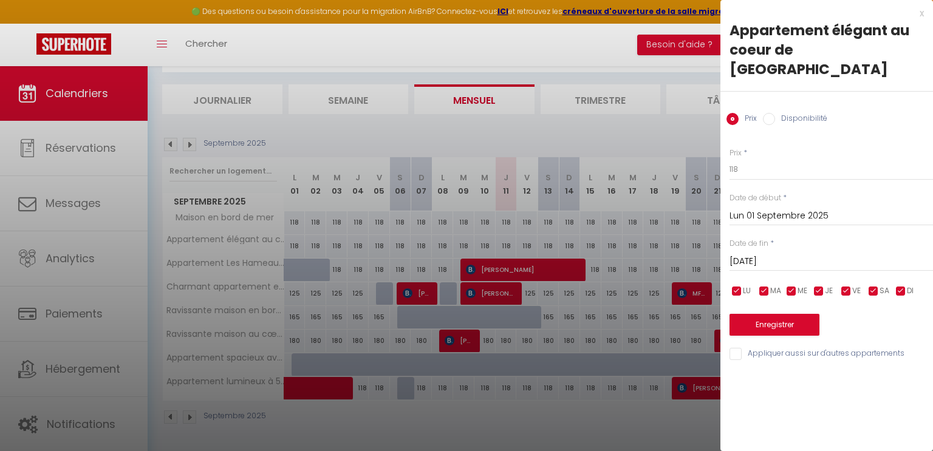  Describe the element at coordinates (749, 243) in the screenshot. I see `label: Date de fin` at that location.